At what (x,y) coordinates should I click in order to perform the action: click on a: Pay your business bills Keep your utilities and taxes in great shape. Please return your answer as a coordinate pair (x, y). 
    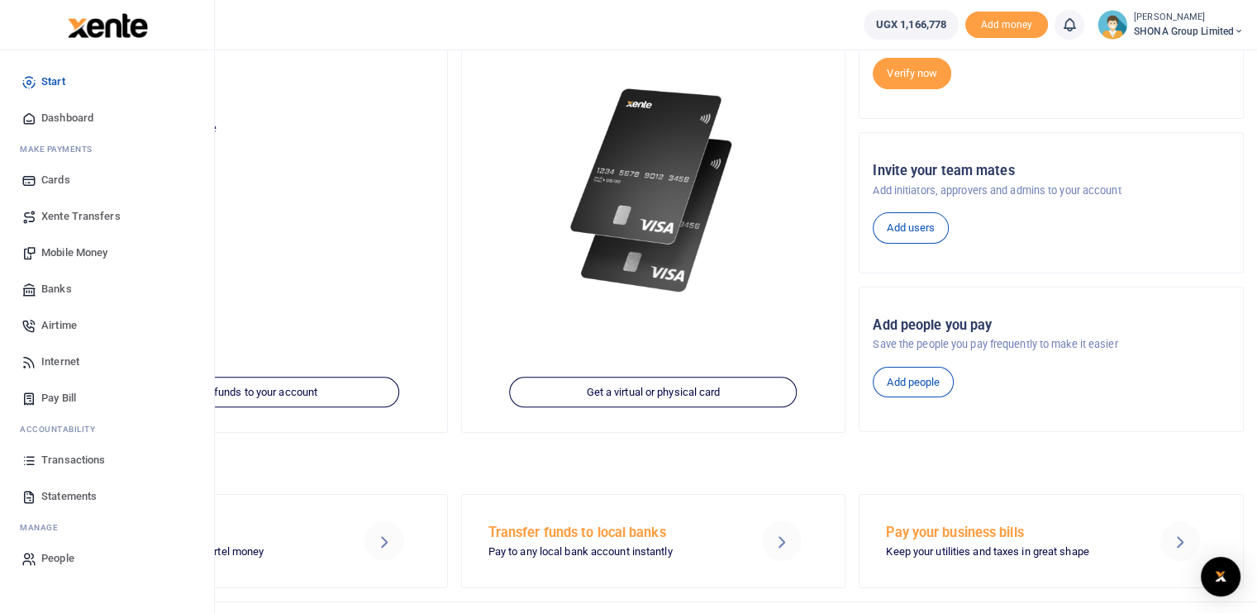
    Looking at the image, I should click on (1052, 542).